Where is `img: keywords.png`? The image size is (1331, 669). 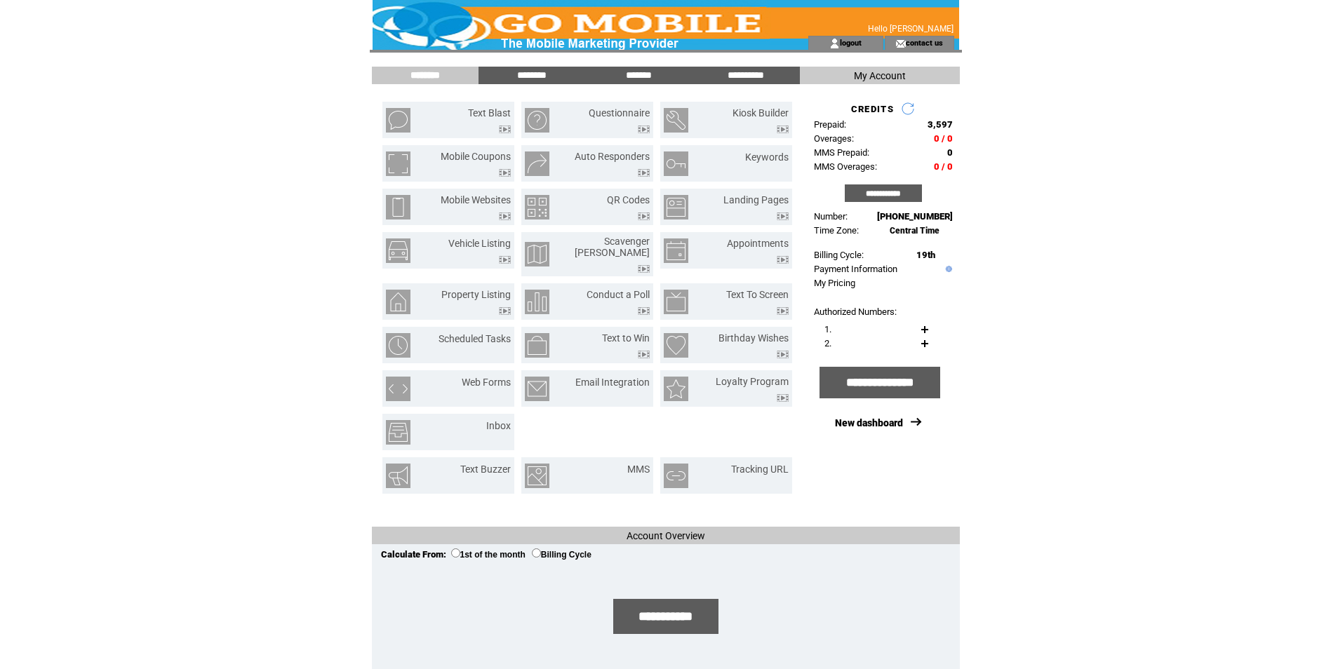
img: keywords.png is located at coordinates (676, 164).